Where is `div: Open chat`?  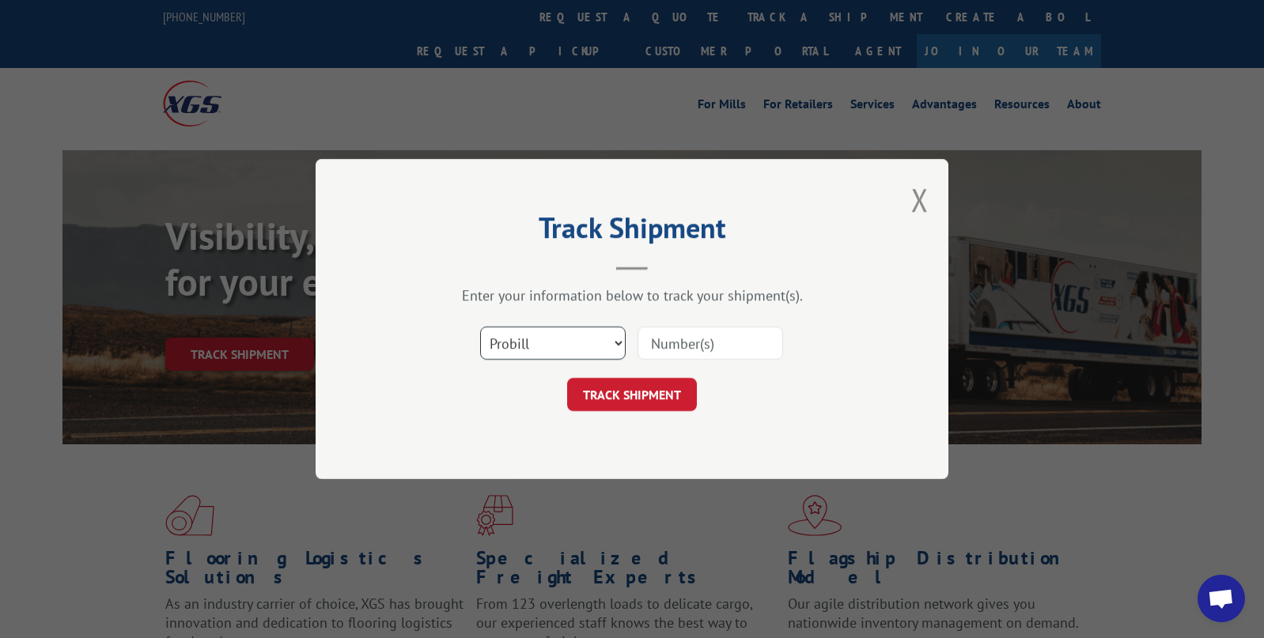
div: Open chat is located at coordinates (1221, 599).